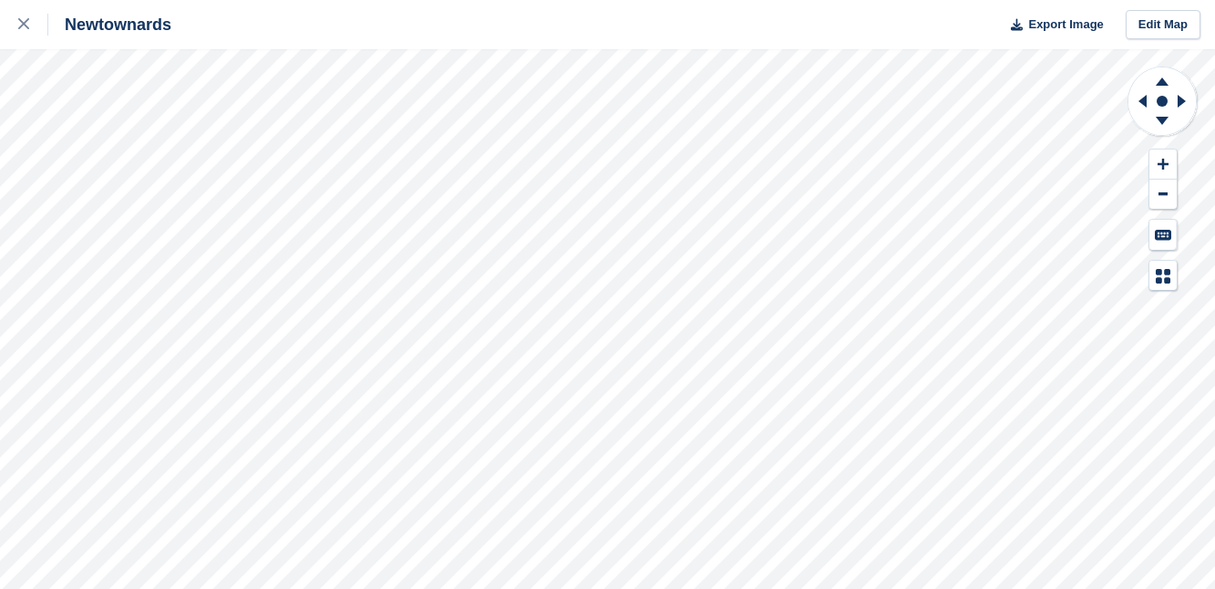 The height and width of the screenshot is (589, 1215). What do you see at coordinates (1163, 194) in the screenshot?
I see `button: Zoom Out` at bounding box center [1163, 194].